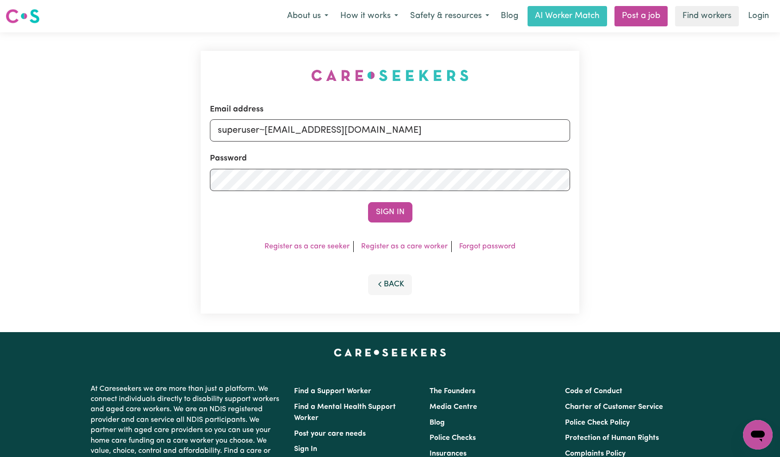 The width and height of the screenshot is (780, 457). Describe the element at coordinates (758, 16) in the screenshot. I see `a: Login` at that location.